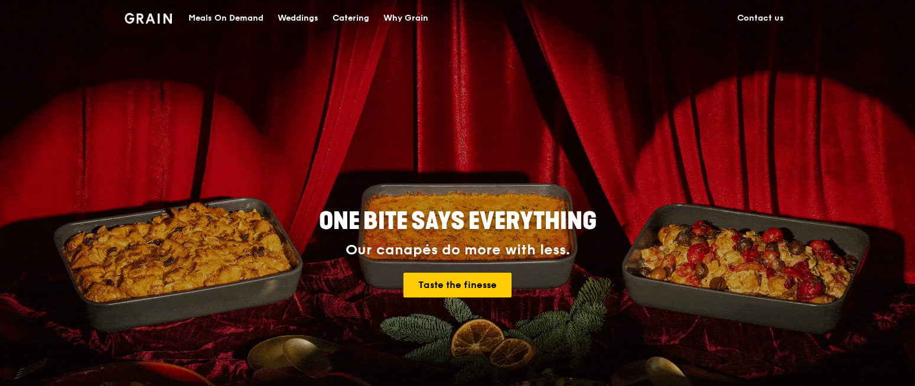  What do you see at coordinates (457, 285) in the screenshot?
I see `a: Taste the finesse` at bounding box center [457, 285].